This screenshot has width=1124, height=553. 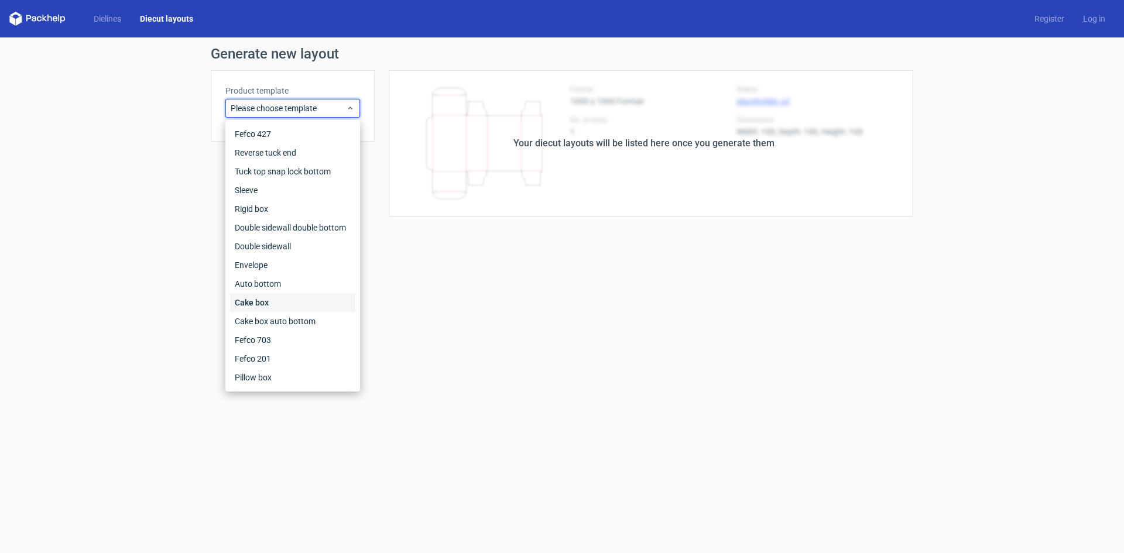 What do you see at coordinates (293, 340) in the screenshot?
I see `div: Fefco 703` at bounding box center [293, 340].